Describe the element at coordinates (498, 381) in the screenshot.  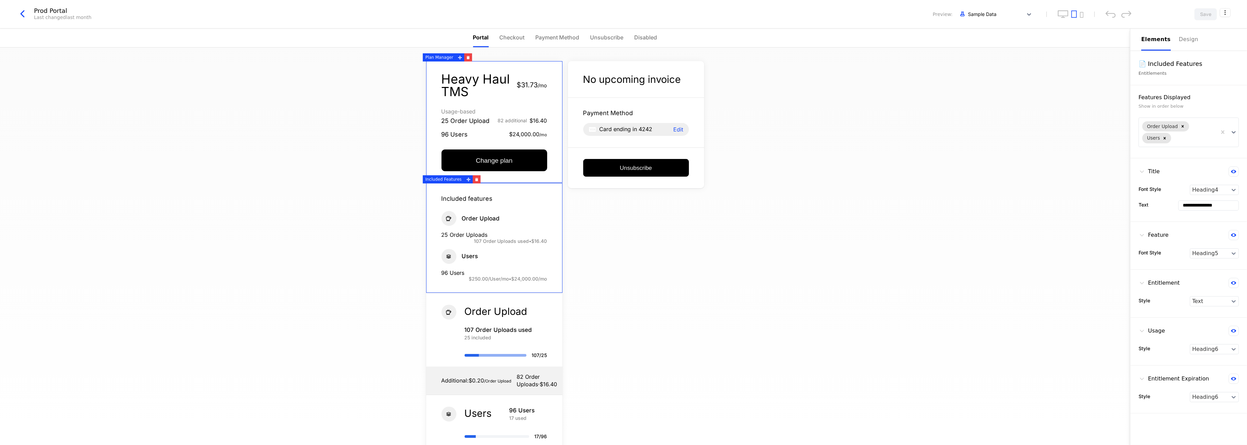
I see `sub: / Order Upload` at that location.